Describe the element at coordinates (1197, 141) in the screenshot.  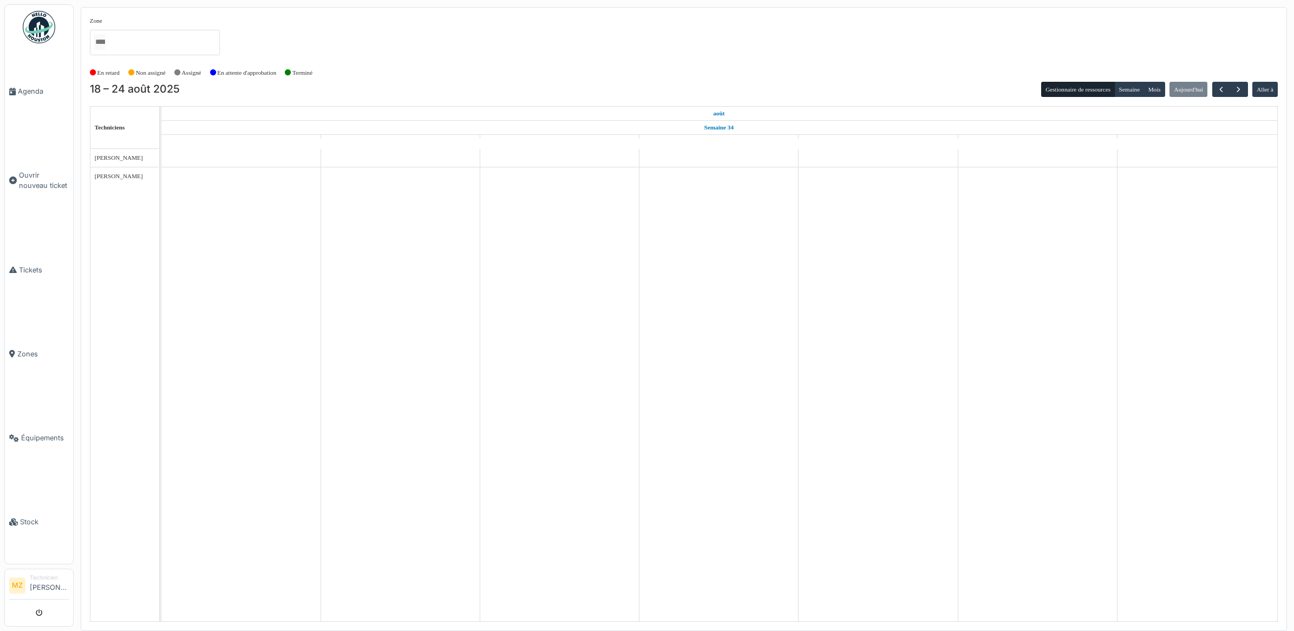
I see `a: 24 août 2025` at that location.